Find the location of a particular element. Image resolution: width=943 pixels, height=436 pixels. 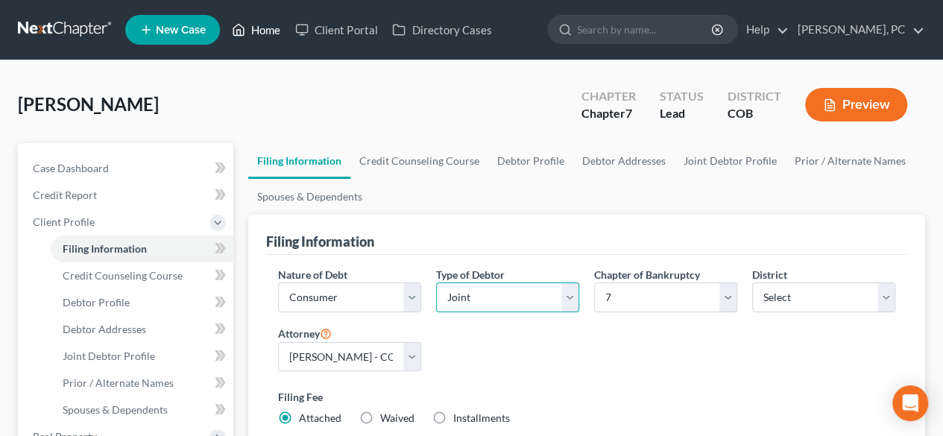

div: District is located at coordinates (754, 96).